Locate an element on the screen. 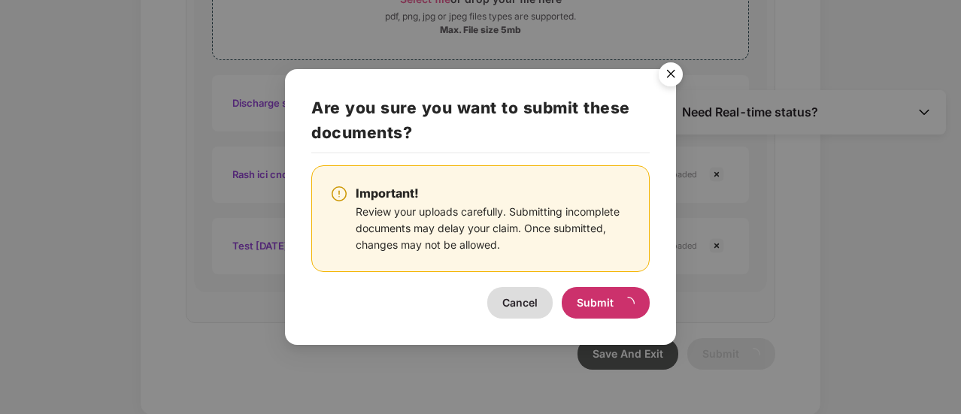  h2: Are you sure you want to submit these documents? is located at coordinates (480, 124).